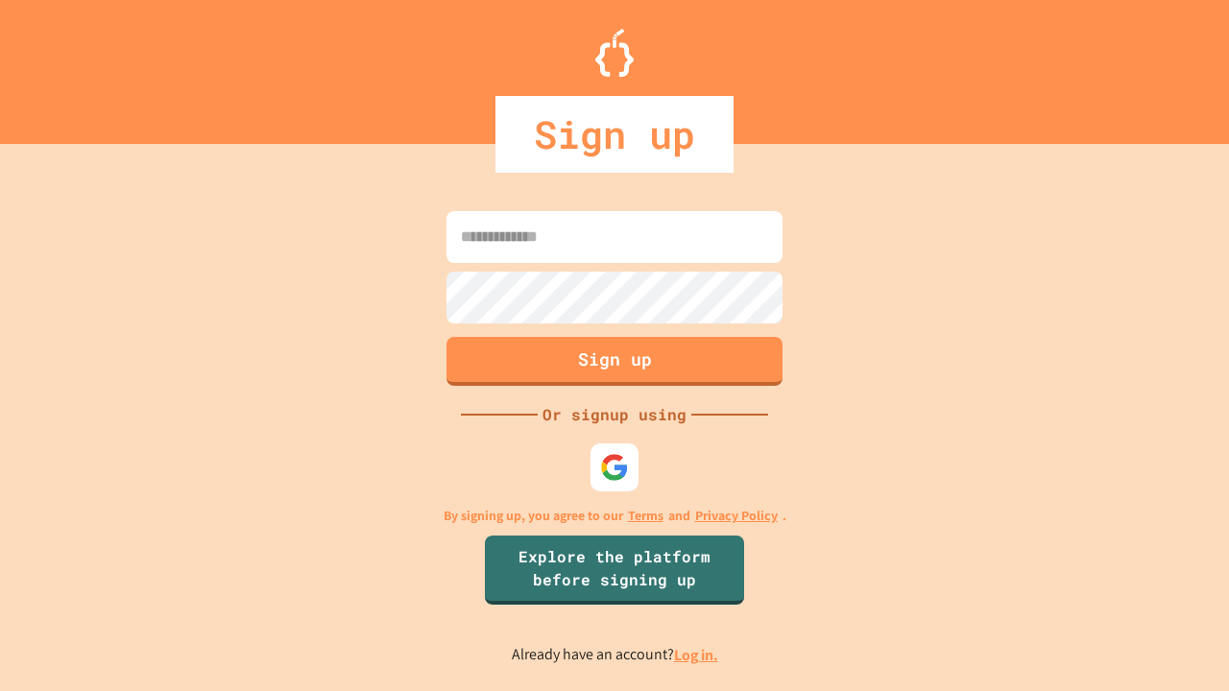  I want to click on div: Sign up, so click(615, 134).